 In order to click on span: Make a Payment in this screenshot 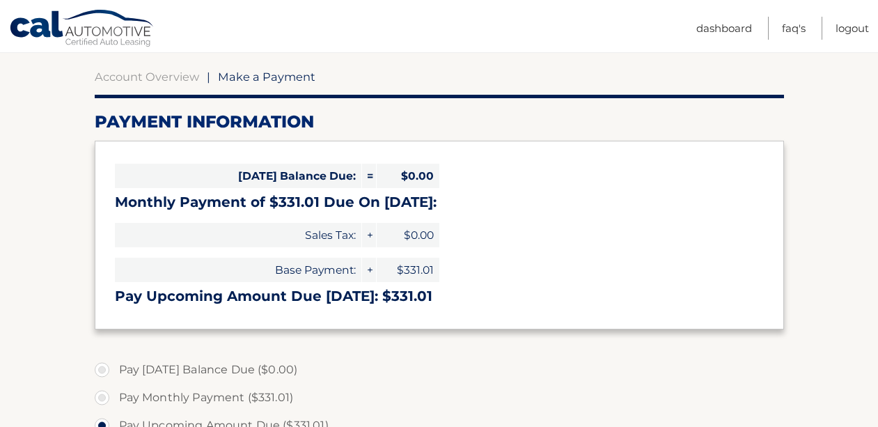, I will do `click(267, 77)`.